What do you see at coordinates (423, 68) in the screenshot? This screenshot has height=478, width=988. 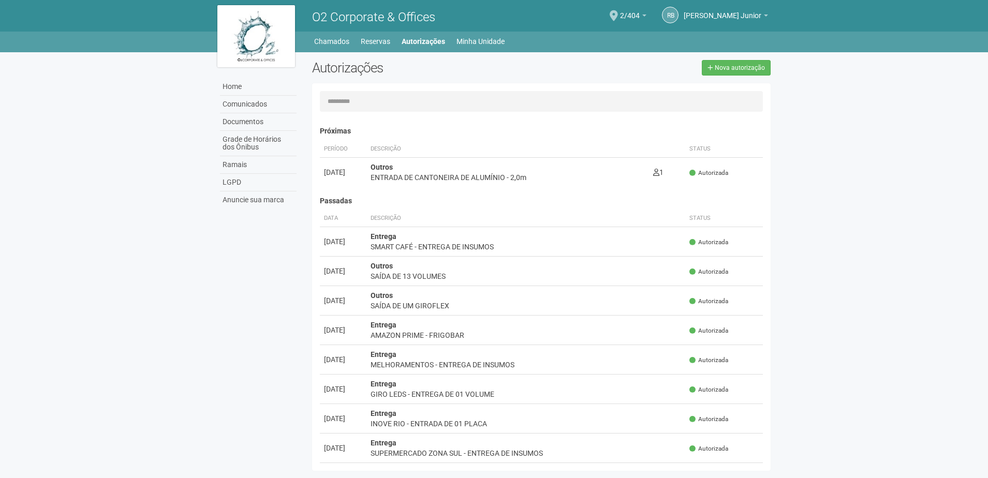 I see `h2: Autorizações` at bounding box center [423, 68].